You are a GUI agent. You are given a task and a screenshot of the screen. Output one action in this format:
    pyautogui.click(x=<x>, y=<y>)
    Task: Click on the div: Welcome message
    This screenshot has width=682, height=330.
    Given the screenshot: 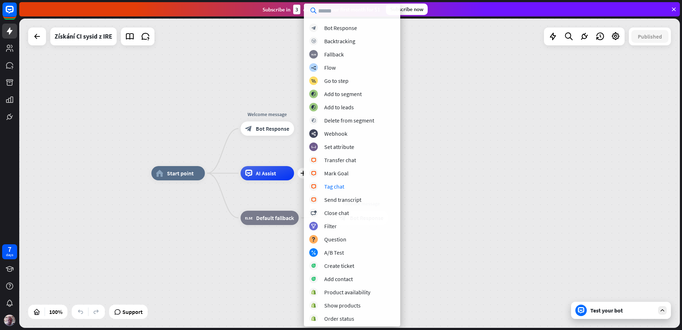 What is the action you would take?
    pyautogui.click(x=267, y=114)
    